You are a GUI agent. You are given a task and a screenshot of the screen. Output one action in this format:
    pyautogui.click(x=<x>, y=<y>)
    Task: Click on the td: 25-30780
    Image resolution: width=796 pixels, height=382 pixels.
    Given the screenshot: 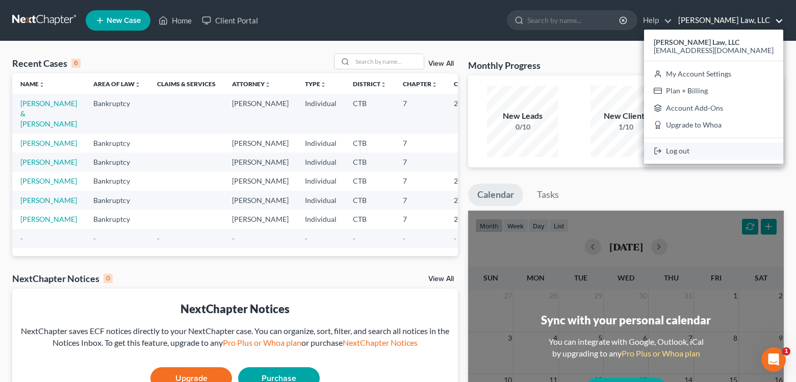 What is the action you would take?
    pyautogui.click(x=470, y=113)
    